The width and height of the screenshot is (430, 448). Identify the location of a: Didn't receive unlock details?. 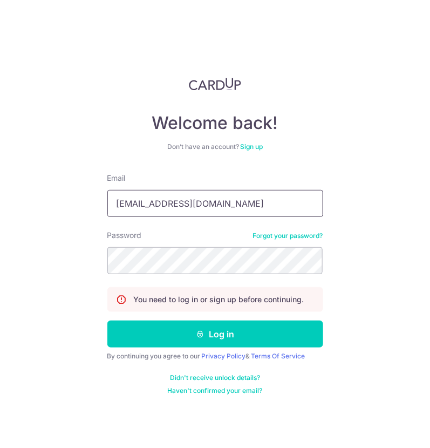
(215, 378).